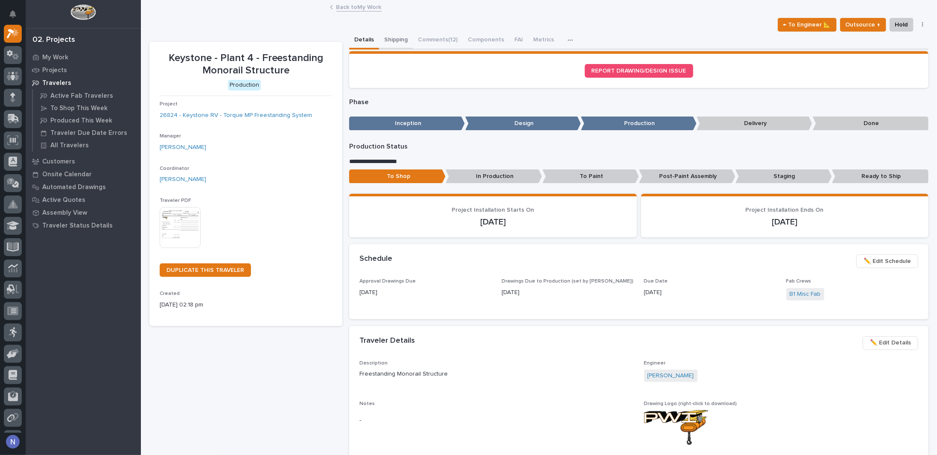  Describe the element at coordinates (639, 71) in the screenshot. I see `a: REPORT DRAWING/DESIGN ISSUE` at that location.